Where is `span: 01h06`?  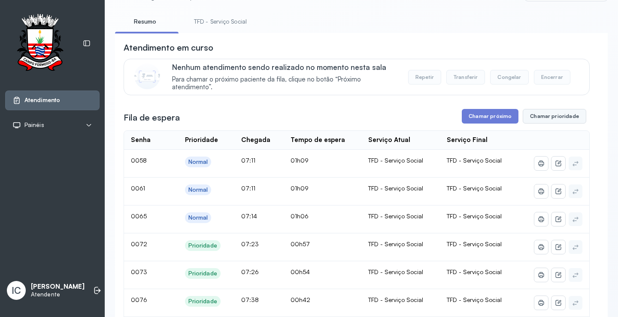
span: 01h06 is located at coordinates (299, 216).